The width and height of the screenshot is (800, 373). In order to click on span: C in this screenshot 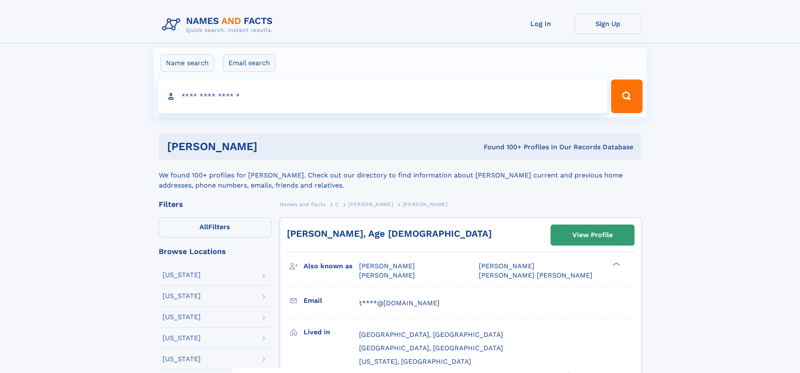, I will do `click(337, 204)`.